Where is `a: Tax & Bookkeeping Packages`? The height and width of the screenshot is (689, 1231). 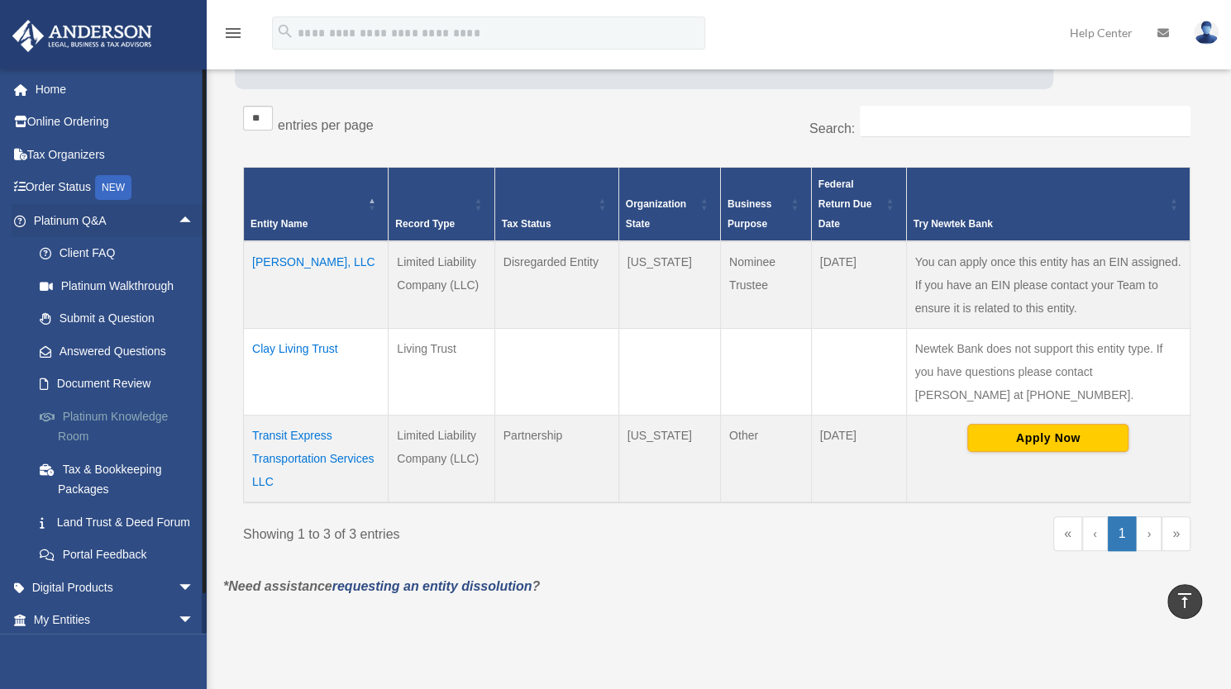 a: Tax & Bookkeeping Packages is located at coordinates (121, 480).